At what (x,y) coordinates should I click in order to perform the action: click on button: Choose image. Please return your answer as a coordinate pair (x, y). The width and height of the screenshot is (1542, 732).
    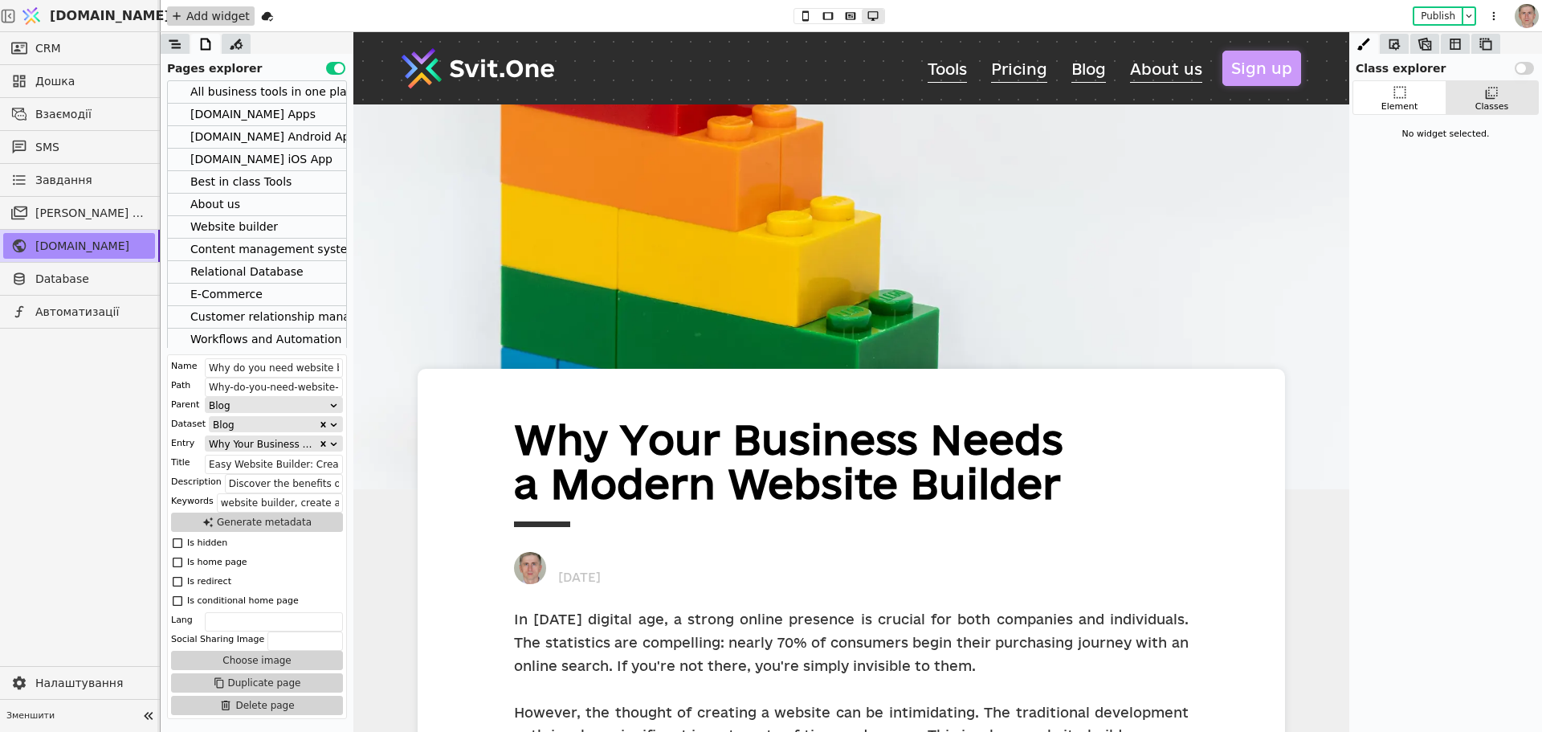
    Looking at the image, I should click on (257, 660).